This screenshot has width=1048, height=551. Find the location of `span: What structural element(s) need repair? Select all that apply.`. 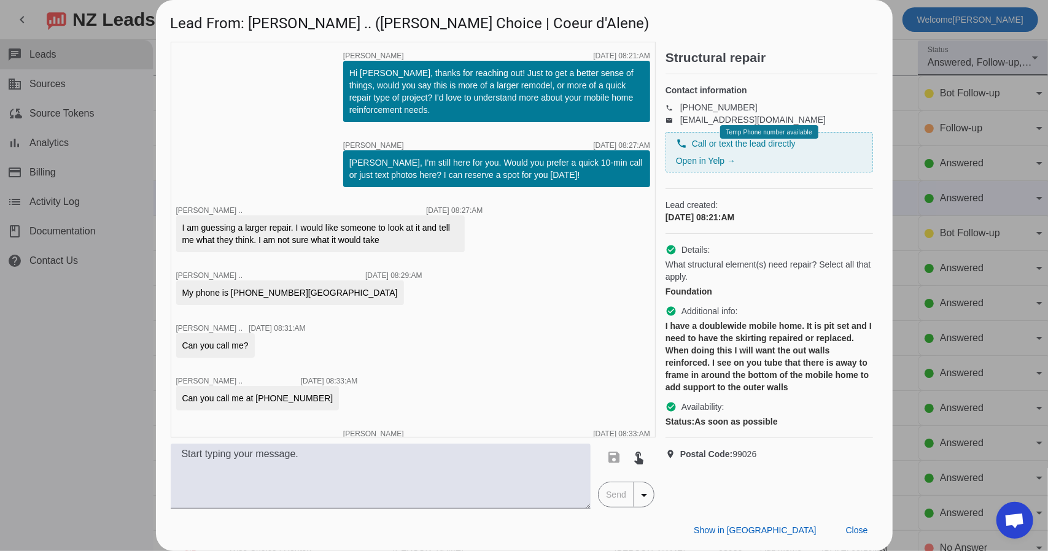

span: What structural element(s) need repair? Select all that apply. is located at coordinates (769, 271).